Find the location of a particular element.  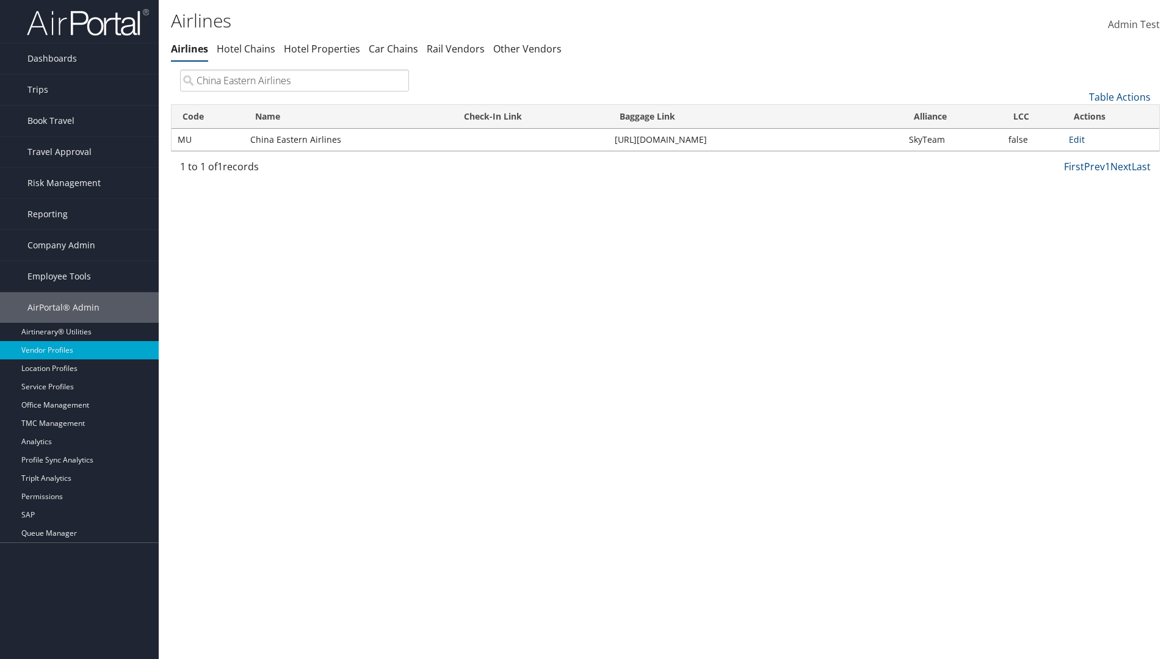

td: false is located at coordinates (1033, 140).